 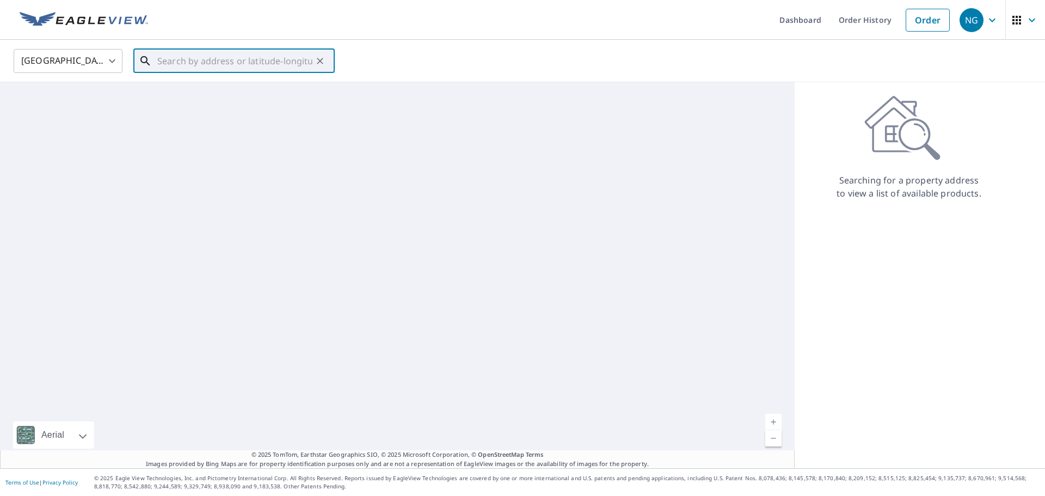 What do you see at coordinates (773, 438) in the screenshot?
I see `a: Current Level 5, Zoom Out` at bounding box center [773, 438].